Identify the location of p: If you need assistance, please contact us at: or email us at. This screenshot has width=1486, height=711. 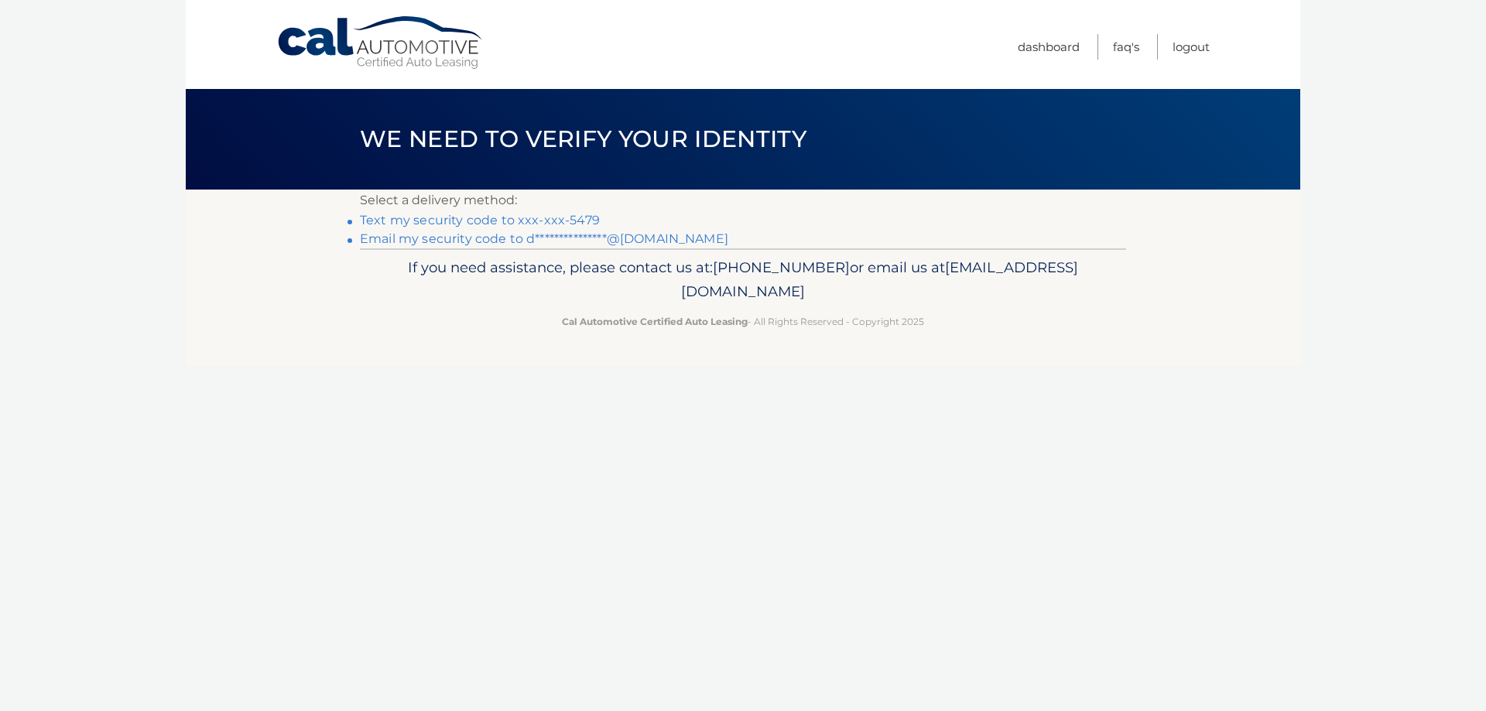
(743, 280).